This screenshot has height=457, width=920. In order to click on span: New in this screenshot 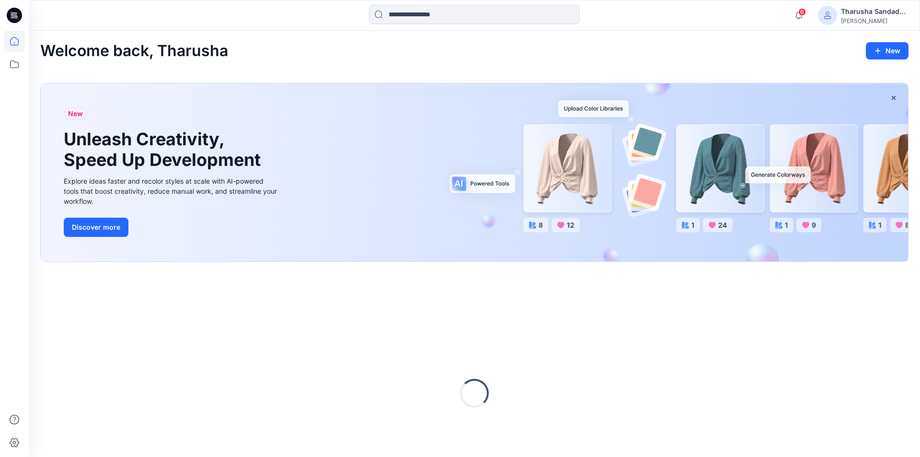, I will do `click(75, 114)`.